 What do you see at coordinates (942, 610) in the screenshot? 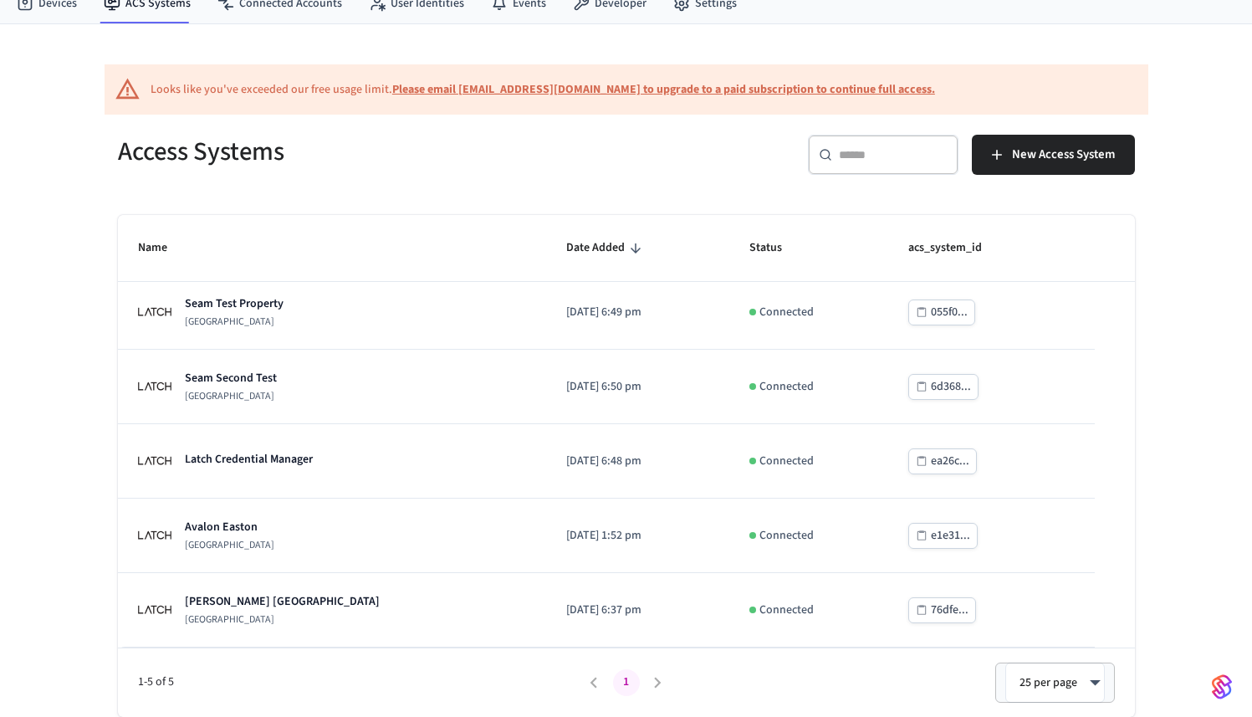
I see `button: 76dfe...` at bounding box center [942, 610].